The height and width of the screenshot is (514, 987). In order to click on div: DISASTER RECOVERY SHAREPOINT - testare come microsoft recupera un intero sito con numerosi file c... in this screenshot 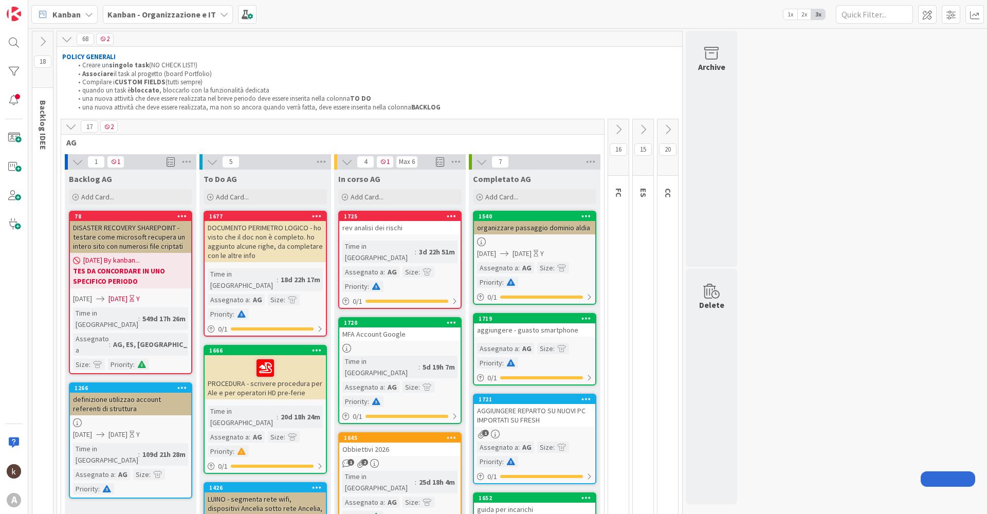, I will do `click(131, 237)`.